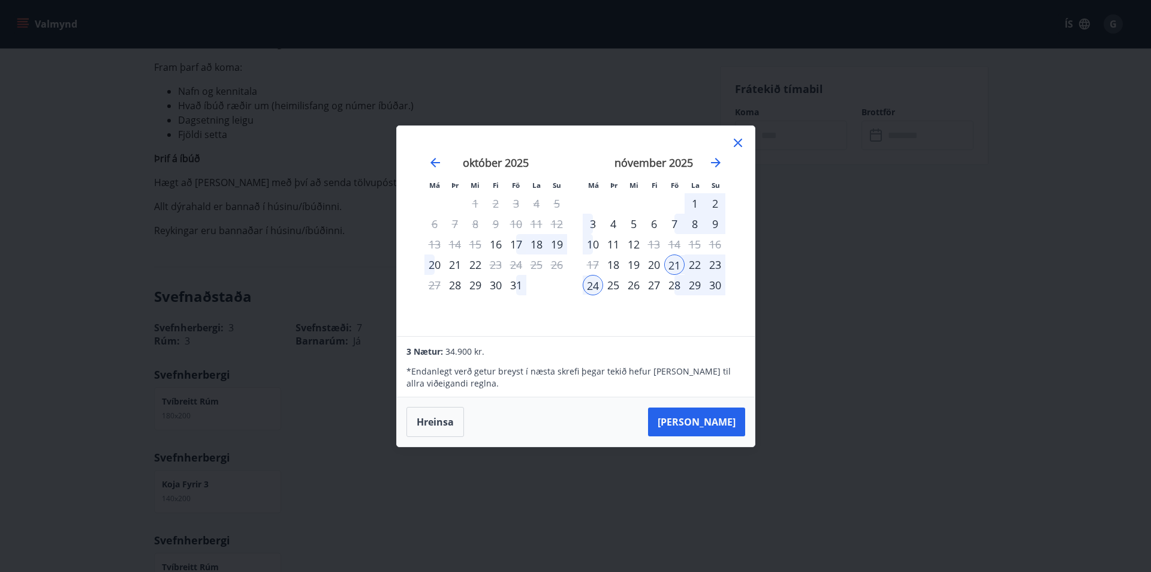  I want to click on div: 18, so click(537, 244).